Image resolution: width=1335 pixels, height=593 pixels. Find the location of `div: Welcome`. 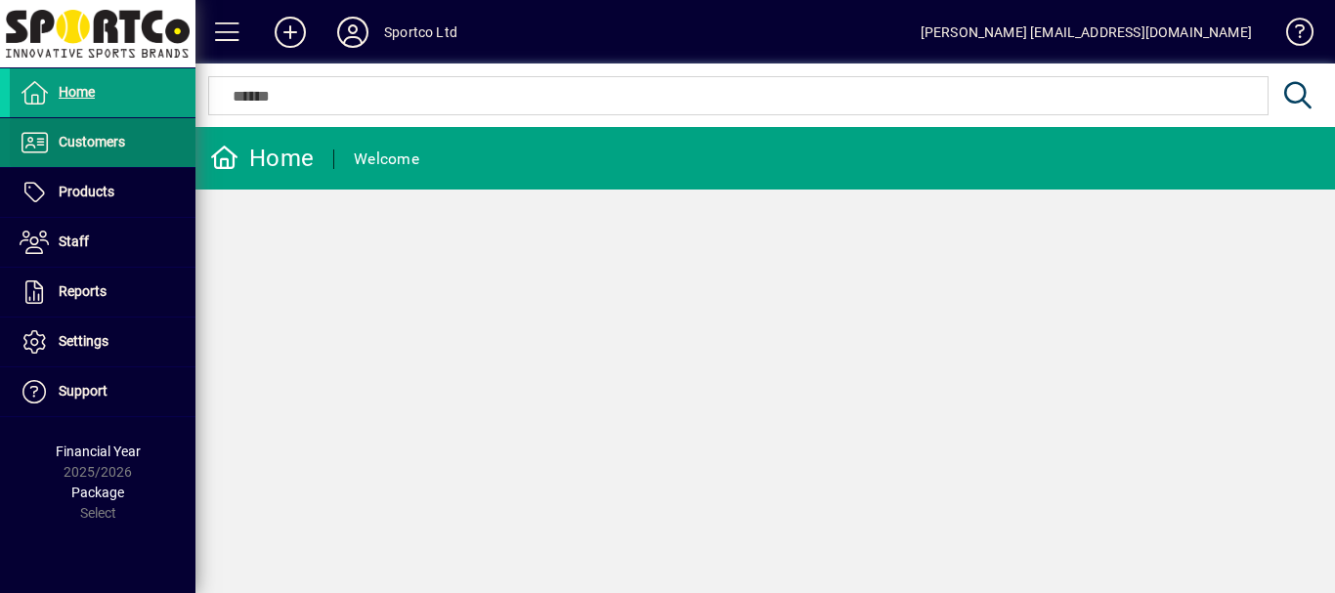

div: Welcome is located at coordinates (386, 159).